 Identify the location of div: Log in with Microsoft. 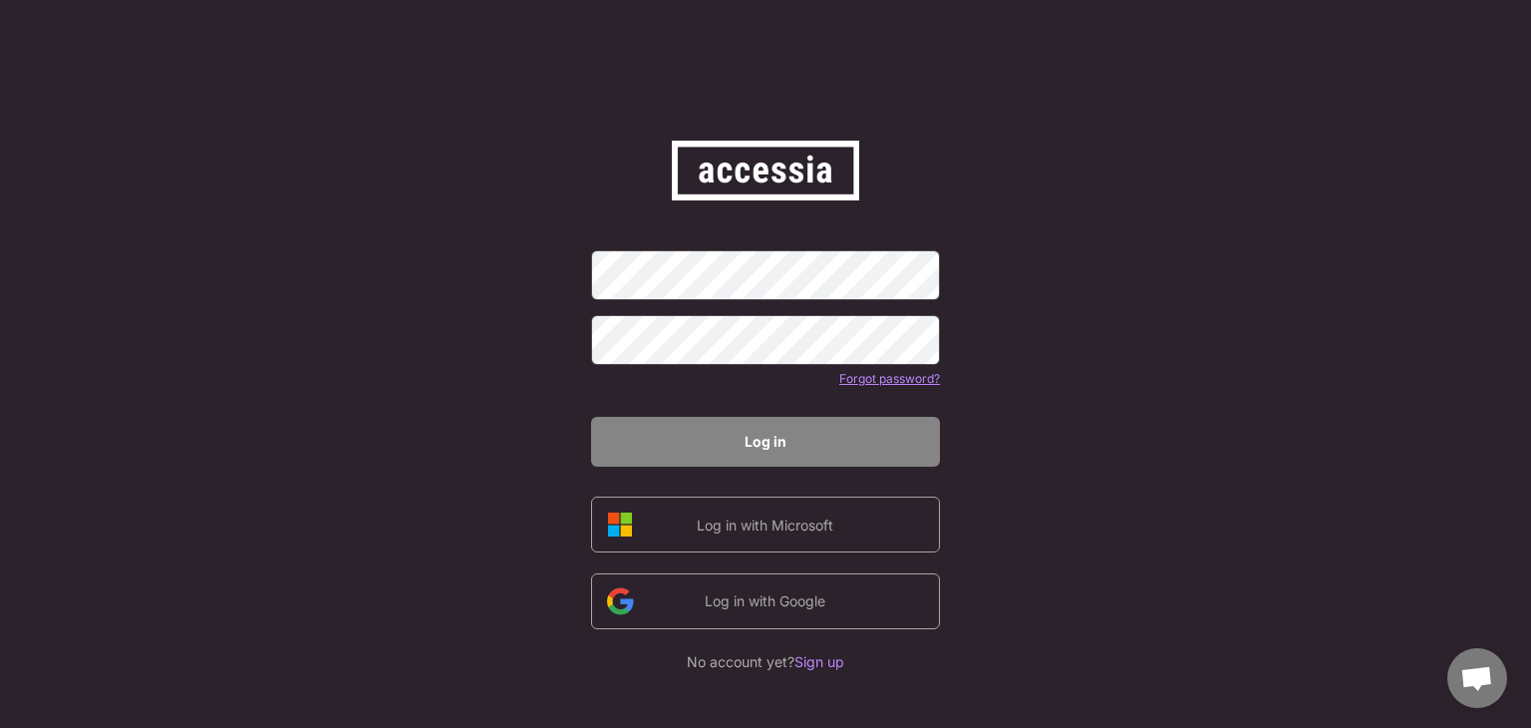
(764, 524).